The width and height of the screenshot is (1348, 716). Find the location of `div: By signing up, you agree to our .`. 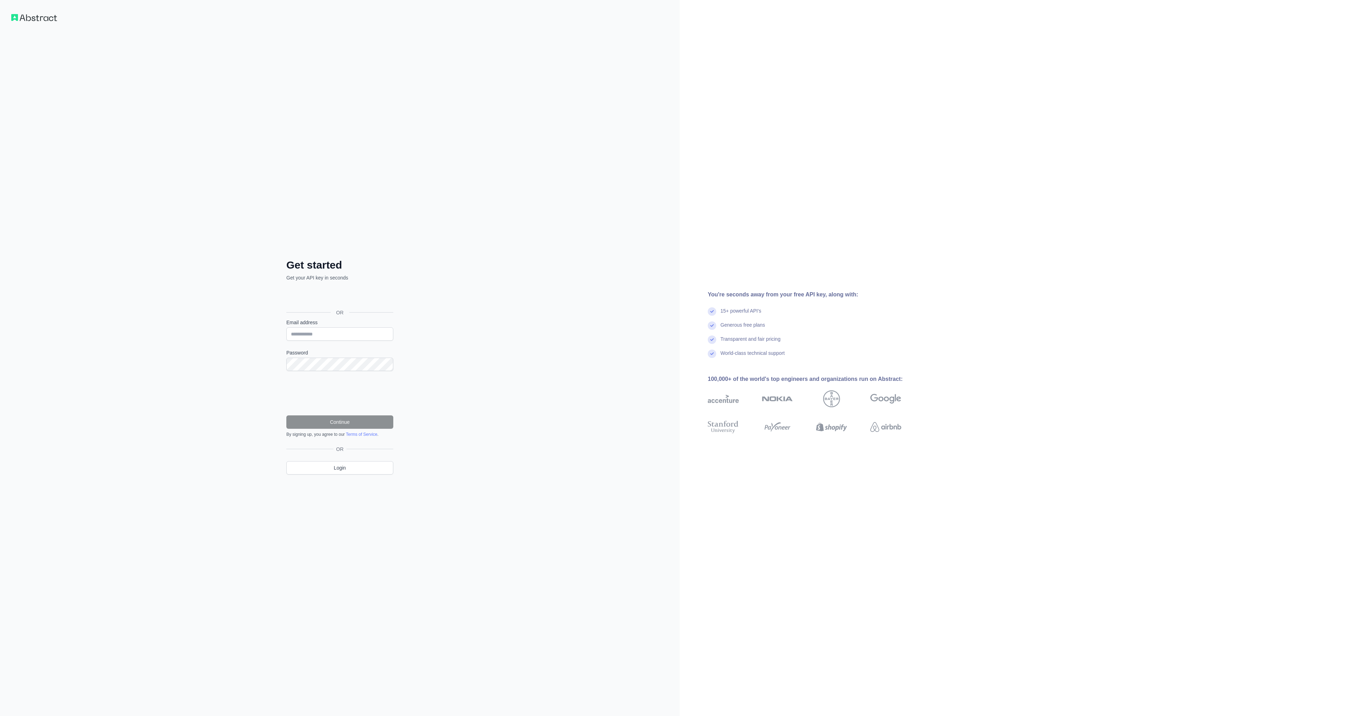

div: By signing up, you agree to our . is located at coordinates (340, 434).